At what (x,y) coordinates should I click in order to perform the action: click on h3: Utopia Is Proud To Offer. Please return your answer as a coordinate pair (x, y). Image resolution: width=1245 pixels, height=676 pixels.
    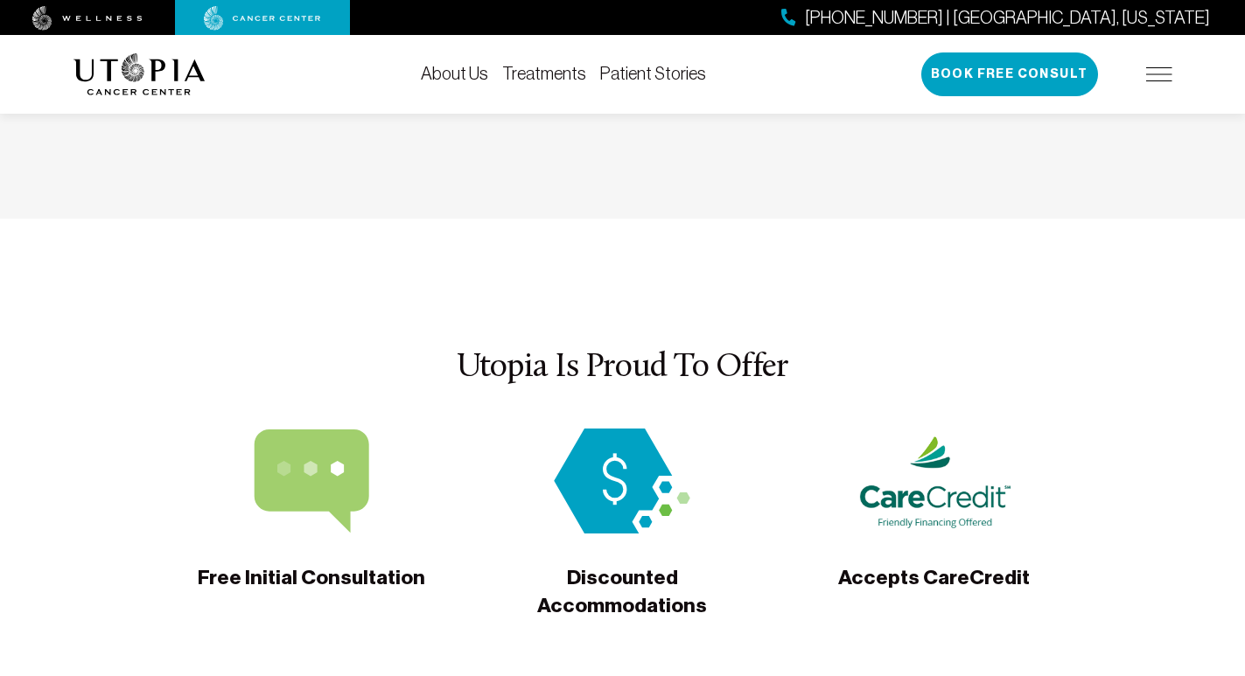
    Looking at the image, I should click on (623, 368).